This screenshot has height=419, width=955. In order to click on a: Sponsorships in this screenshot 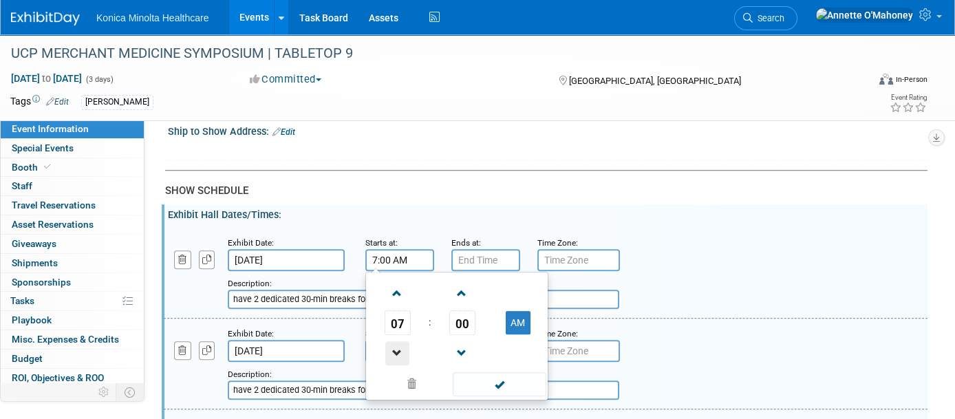, I will do `click(72, 282)`.